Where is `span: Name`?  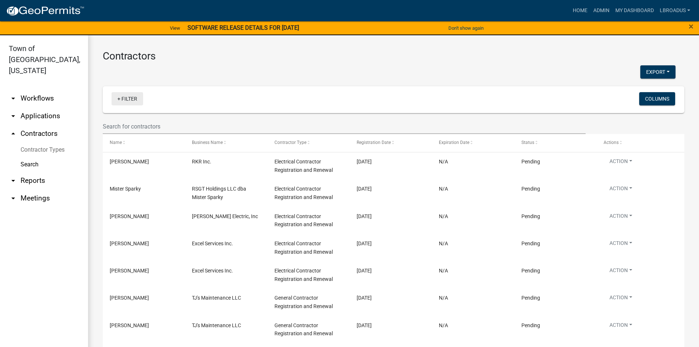
span: Name is located at coordinates (116, 142).